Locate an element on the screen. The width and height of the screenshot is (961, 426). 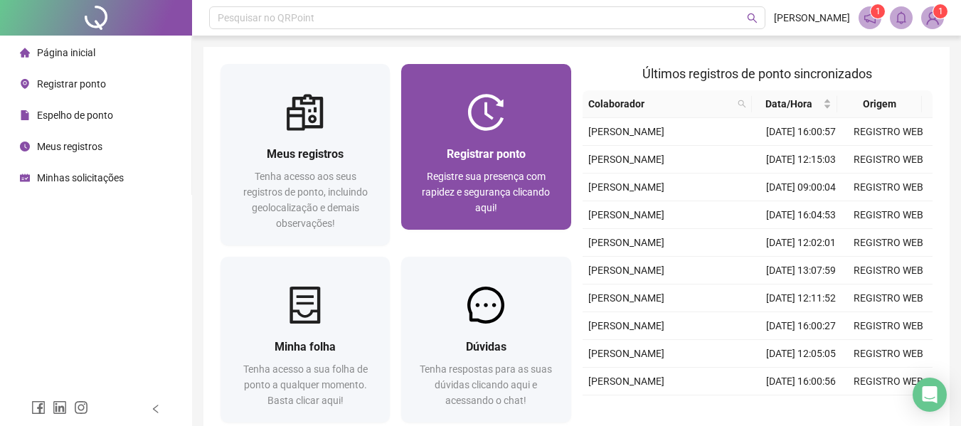
th: Data/Hora is located at coordinates (794, 104).